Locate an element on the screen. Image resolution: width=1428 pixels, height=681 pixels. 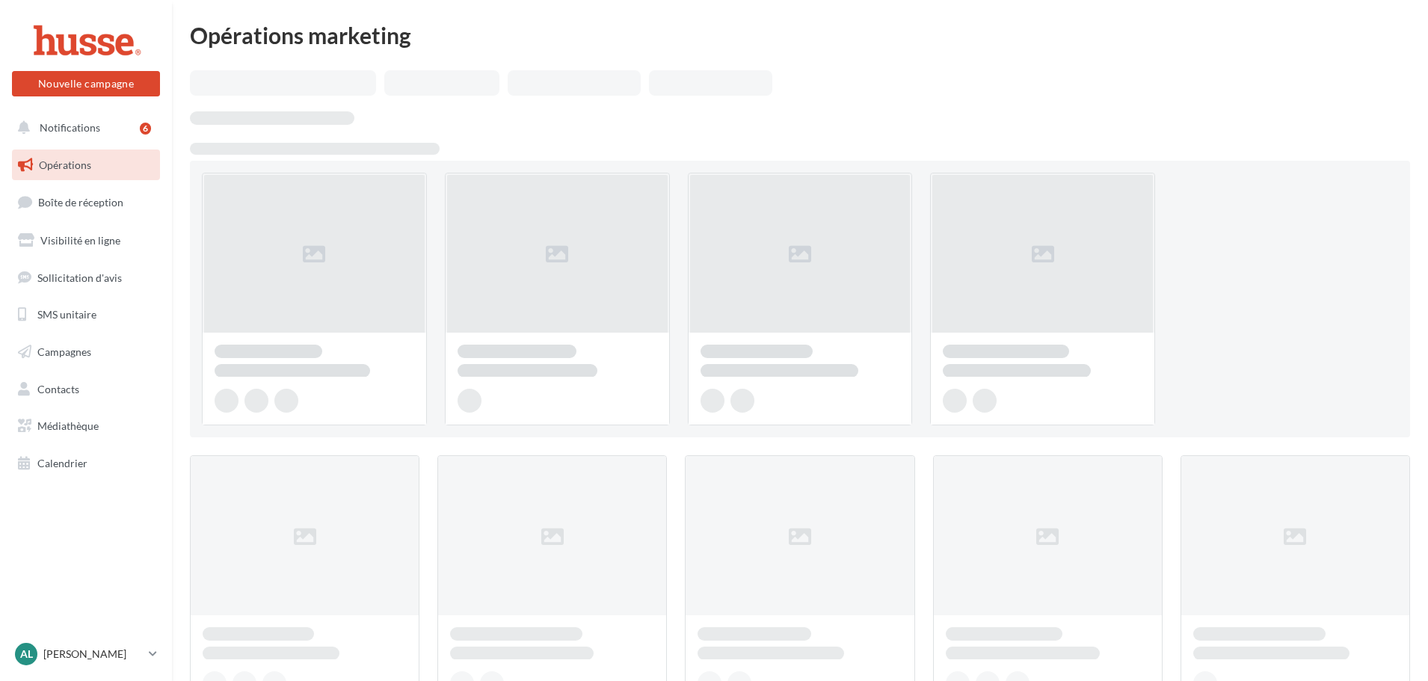
a: Calendrier is located at coordinates (86, 463).